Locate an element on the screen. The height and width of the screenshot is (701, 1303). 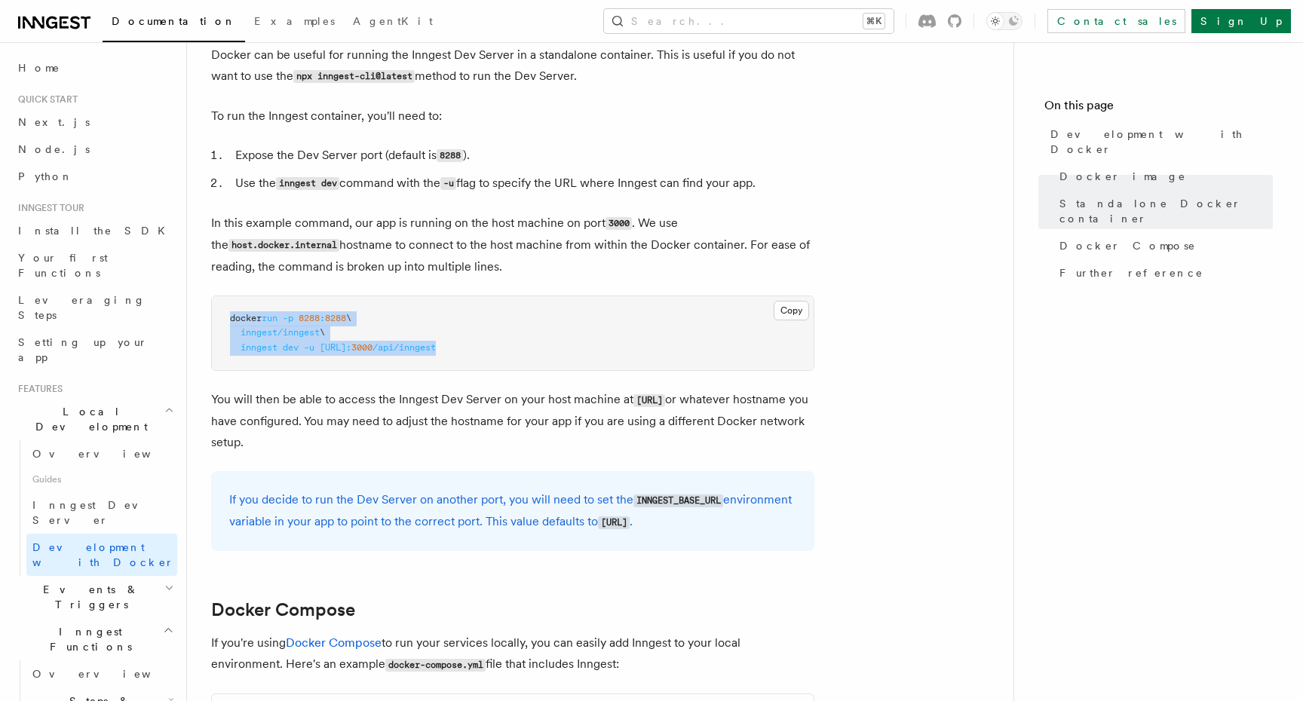
code: -u is located at coordinates (448, 183).